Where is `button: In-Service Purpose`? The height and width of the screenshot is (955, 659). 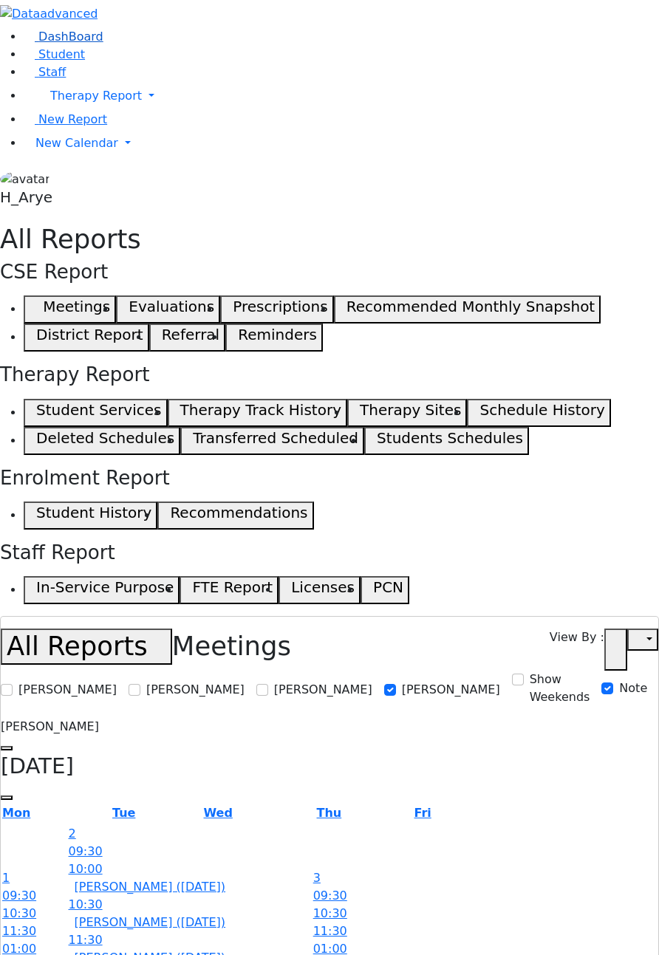 button: In-Service Purpose is located at coordinates (101, 590).